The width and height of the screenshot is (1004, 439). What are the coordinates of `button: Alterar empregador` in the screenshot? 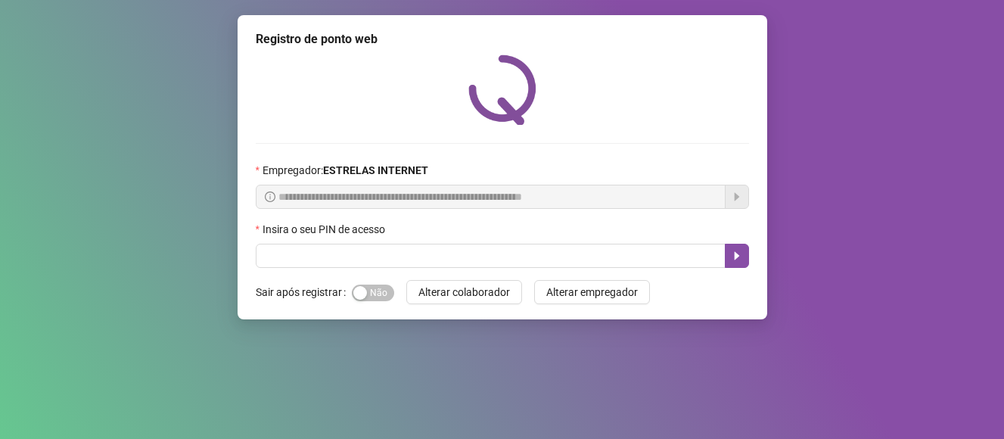 It's located at (591, 292).